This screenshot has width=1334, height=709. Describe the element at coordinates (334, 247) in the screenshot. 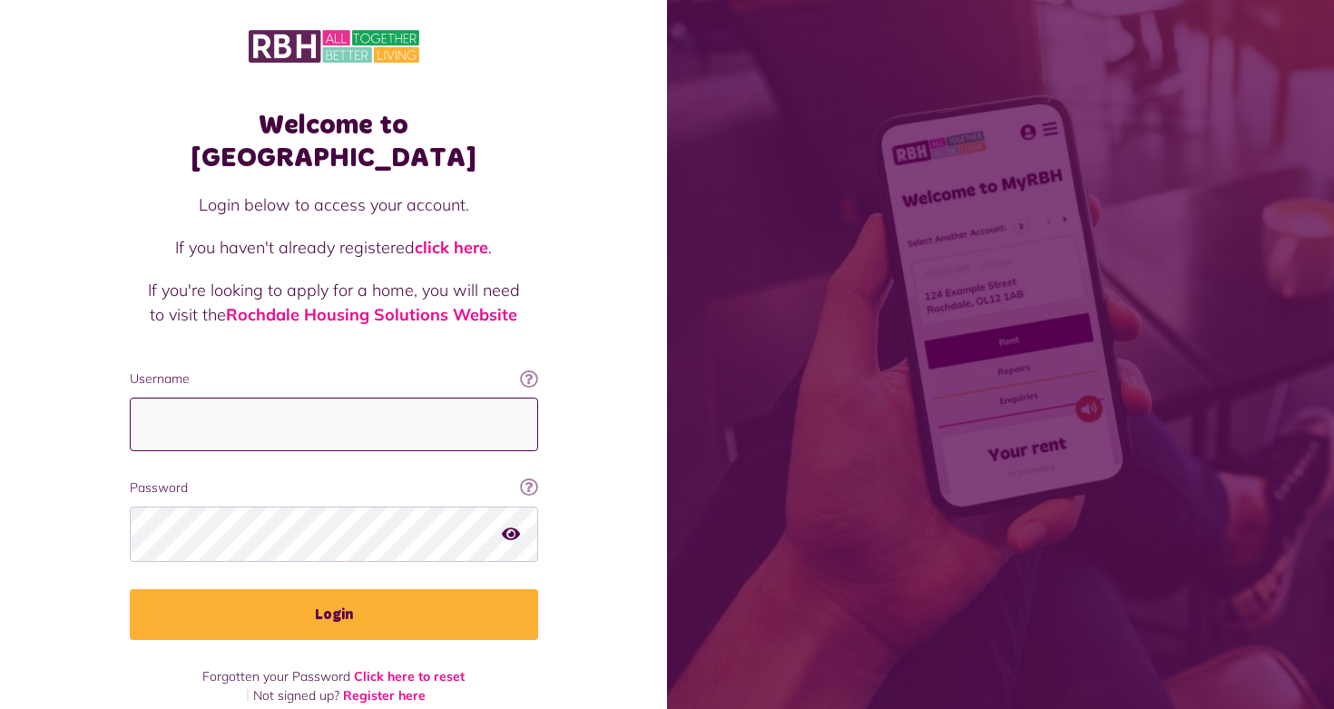

I see `p: If you haven't already registered .` at that location.